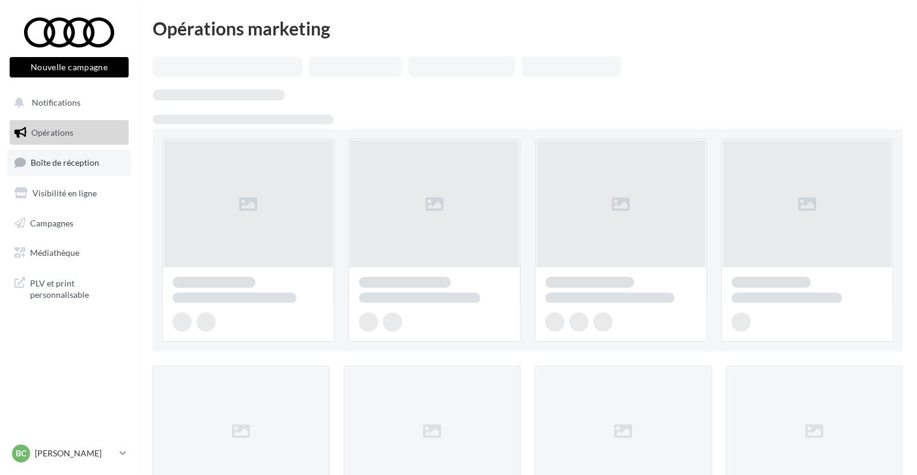 The height and width of the screenshot is (475, 917). I want to click on span: Notifications, so click(56, 102).